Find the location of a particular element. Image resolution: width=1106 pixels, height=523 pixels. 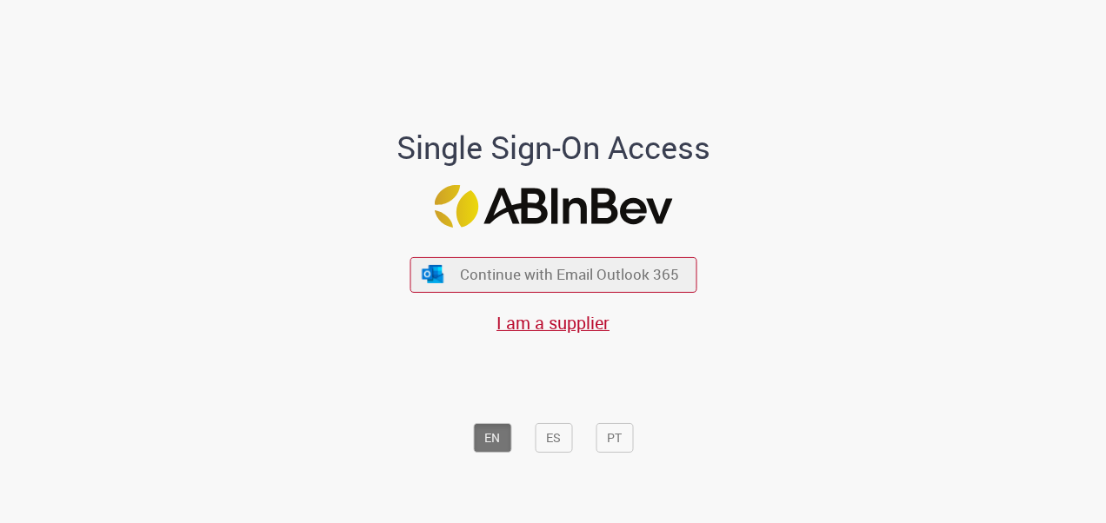

img: Logo ABInBev is located at coordinates (553, 206).